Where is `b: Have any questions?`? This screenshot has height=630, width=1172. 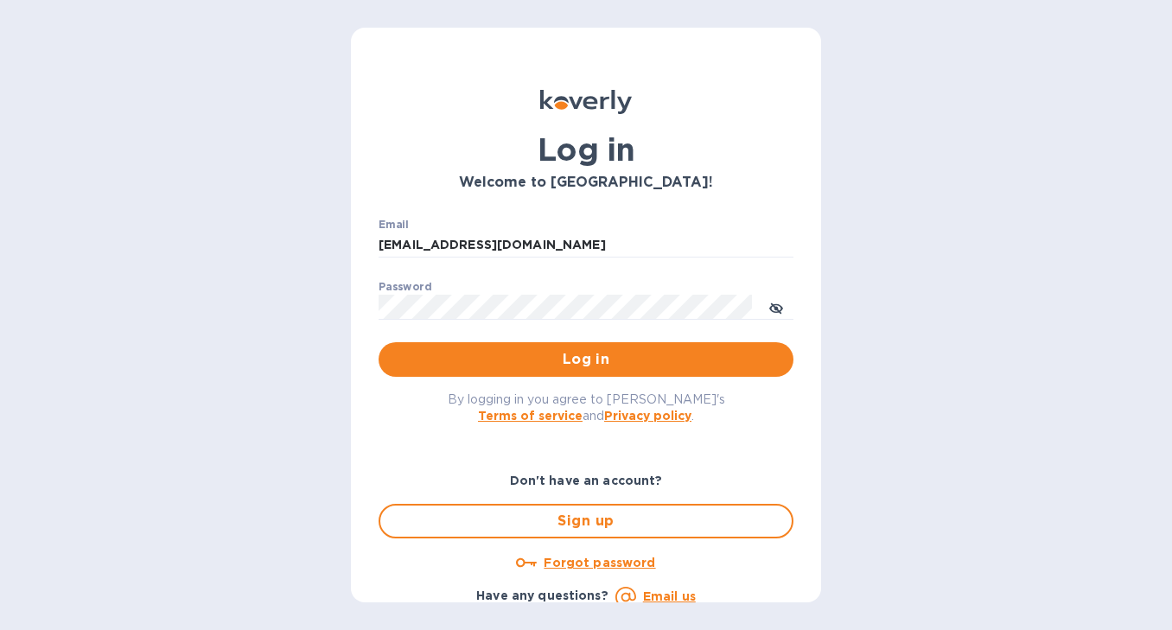 b: Have any questions? is located at coordinates (542, 595).